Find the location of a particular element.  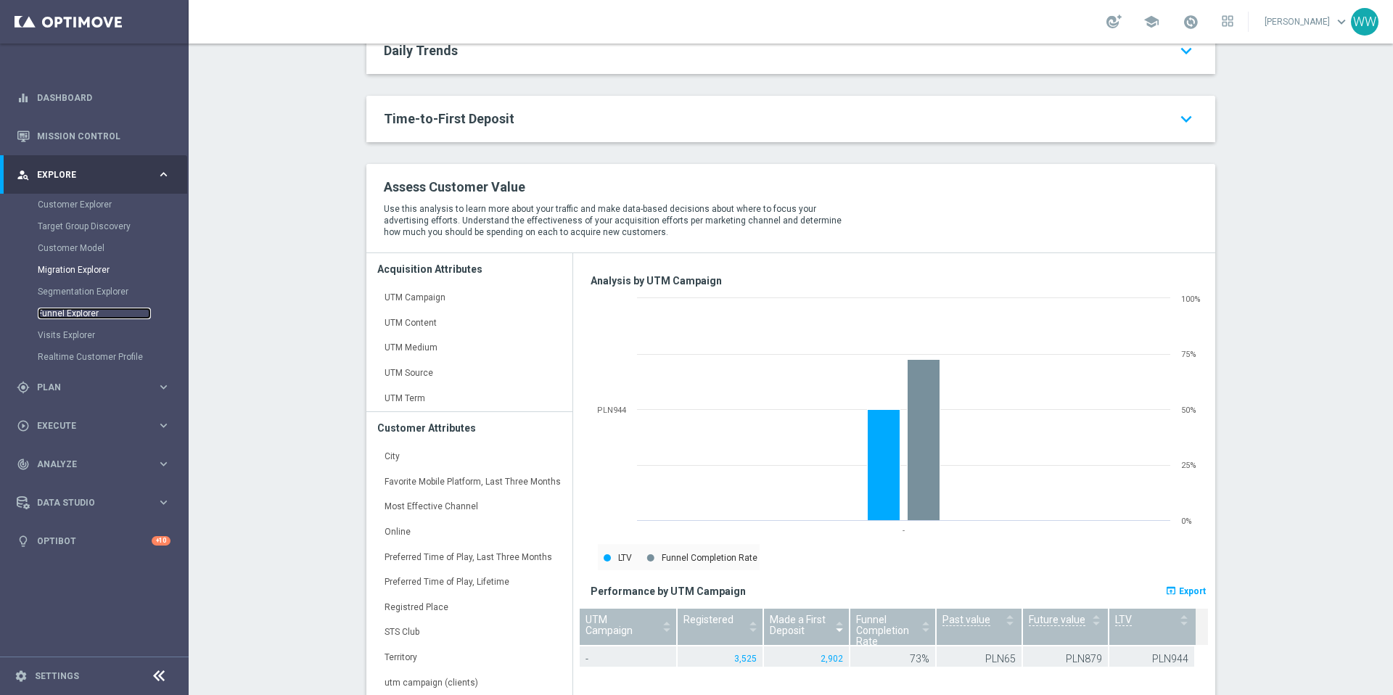

div: Data Studio is located at coordinates (86, 503).